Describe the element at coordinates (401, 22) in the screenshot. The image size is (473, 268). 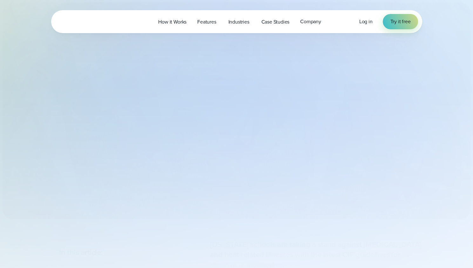
I see `span: Try it free` at that location.